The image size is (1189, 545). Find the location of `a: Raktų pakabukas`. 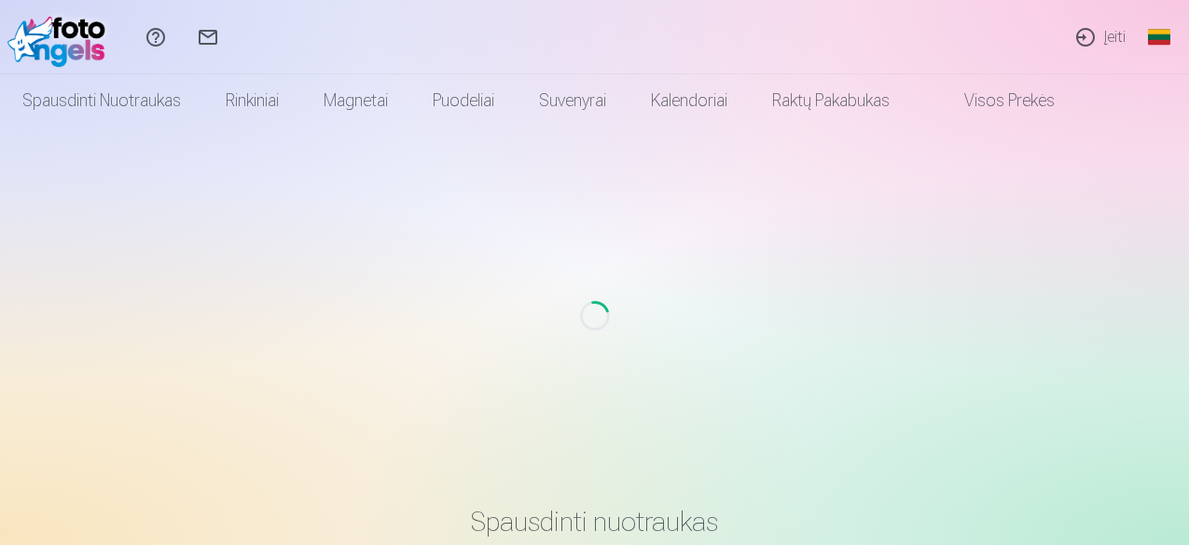

a: Raktų pakabukas is located at coordinates (831, 101).